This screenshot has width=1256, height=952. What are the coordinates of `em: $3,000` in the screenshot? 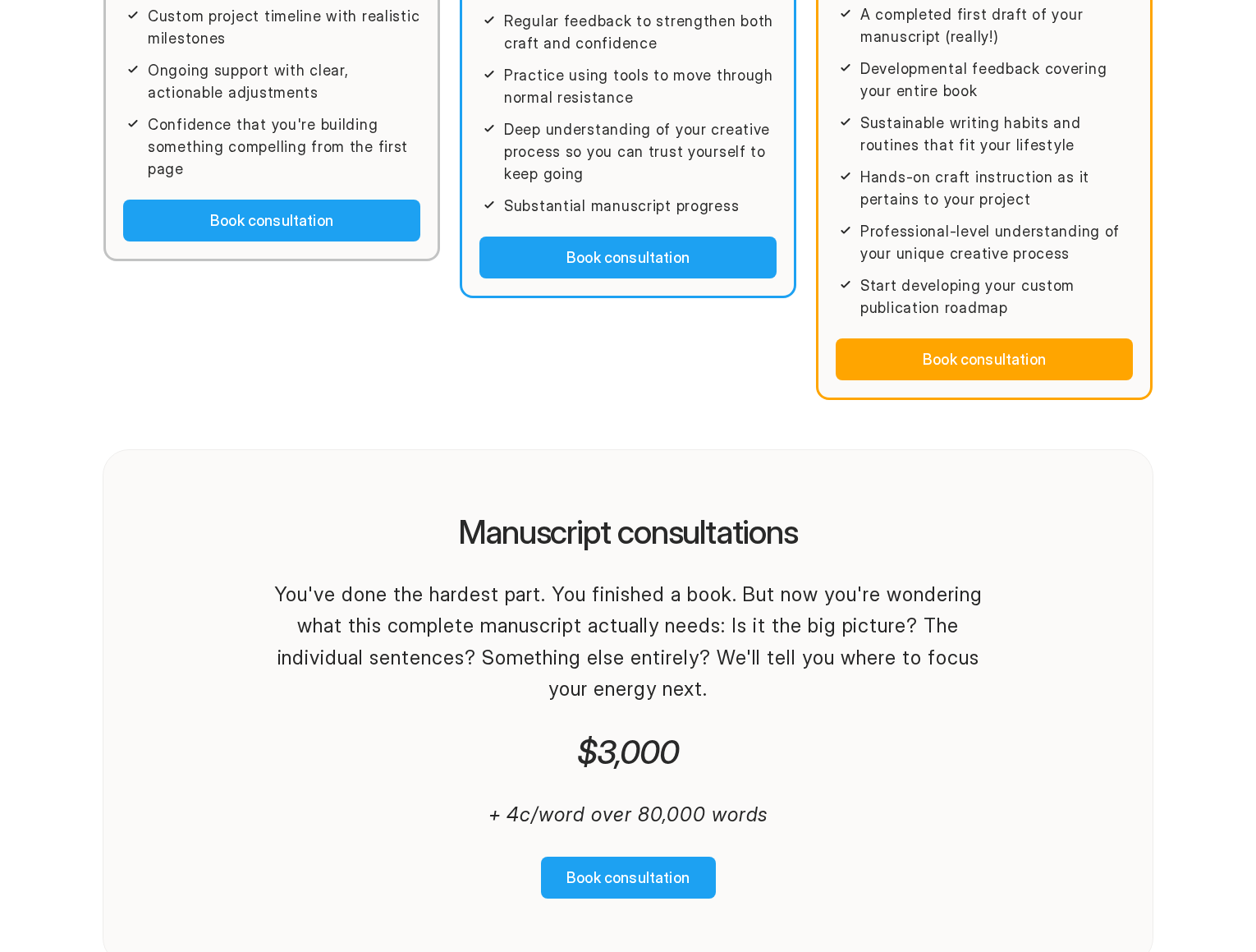 It's located at (628, 751).